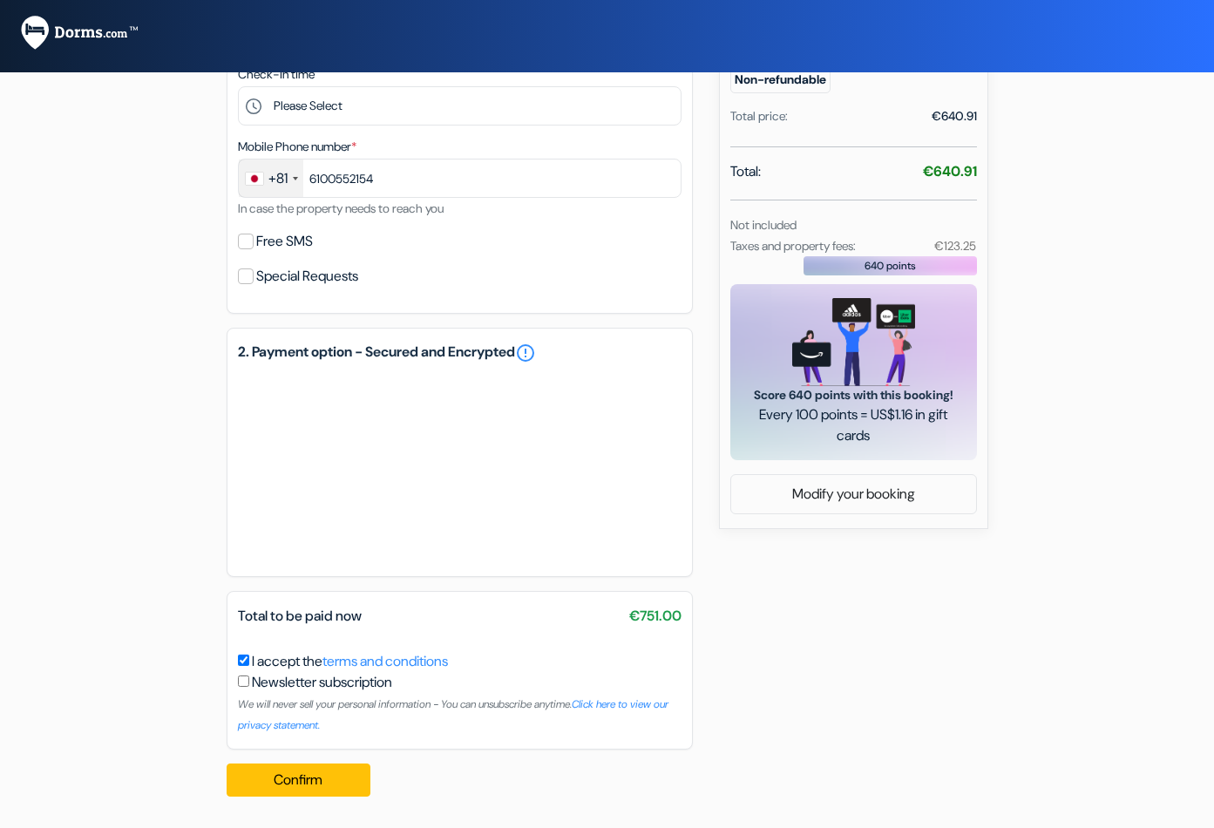 The image size is (1214, 828). I want to click on a: error_outline, so click(525, 353).